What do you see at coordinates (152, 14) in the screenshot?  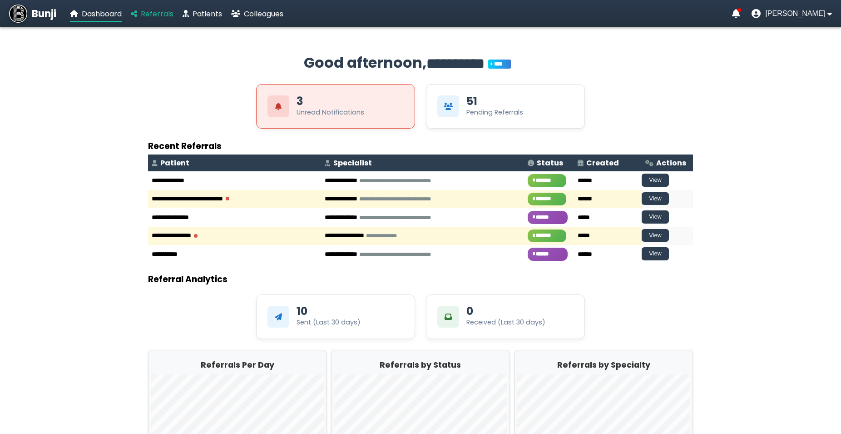 I see `a: Referrals` at bounding box center [152, 14].